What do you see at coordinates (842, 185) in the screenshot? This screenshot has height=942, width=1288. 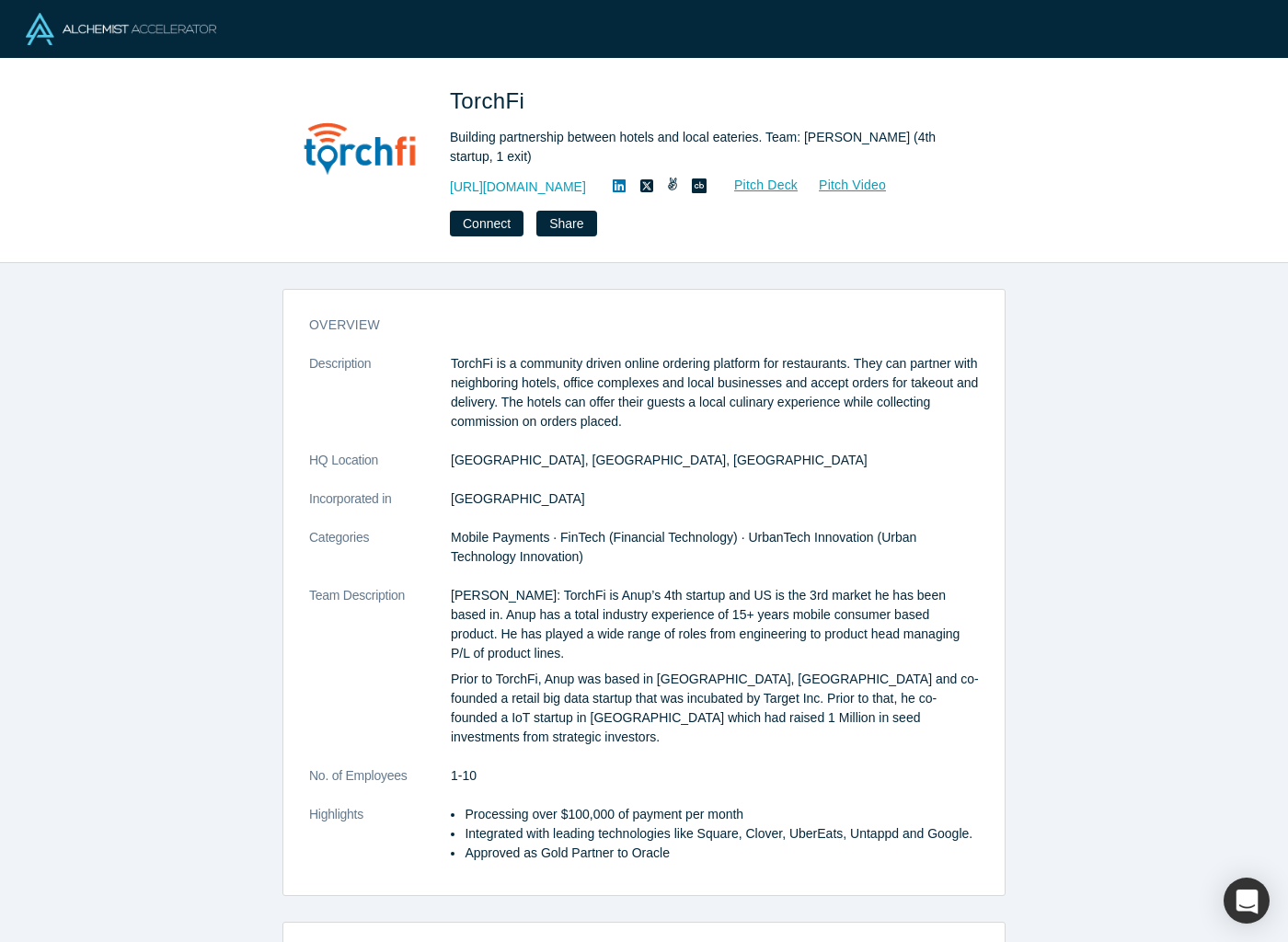 I see `a: Pitch Video` at bounding box center [842, 185].